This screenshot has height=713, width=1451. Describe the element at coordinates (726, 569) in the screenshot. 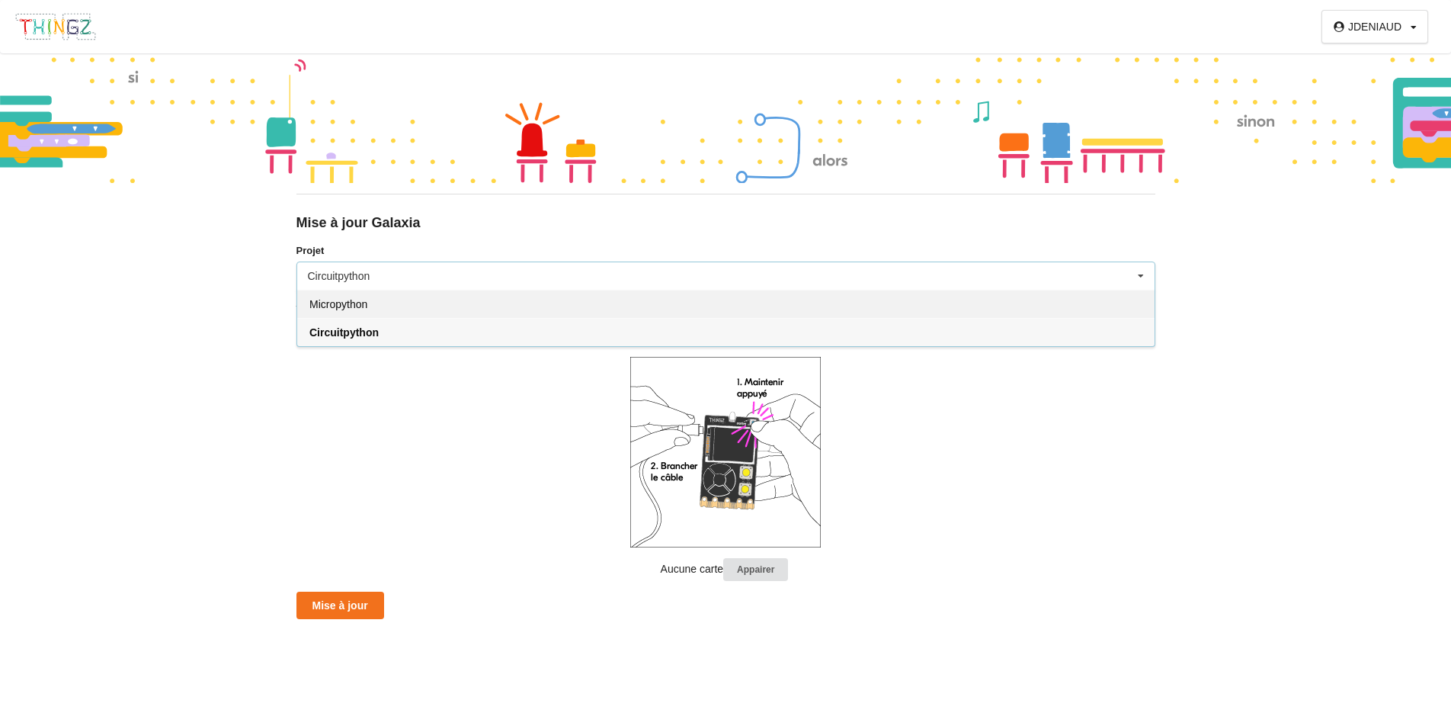

I see `p: Aucune carte` at that location.